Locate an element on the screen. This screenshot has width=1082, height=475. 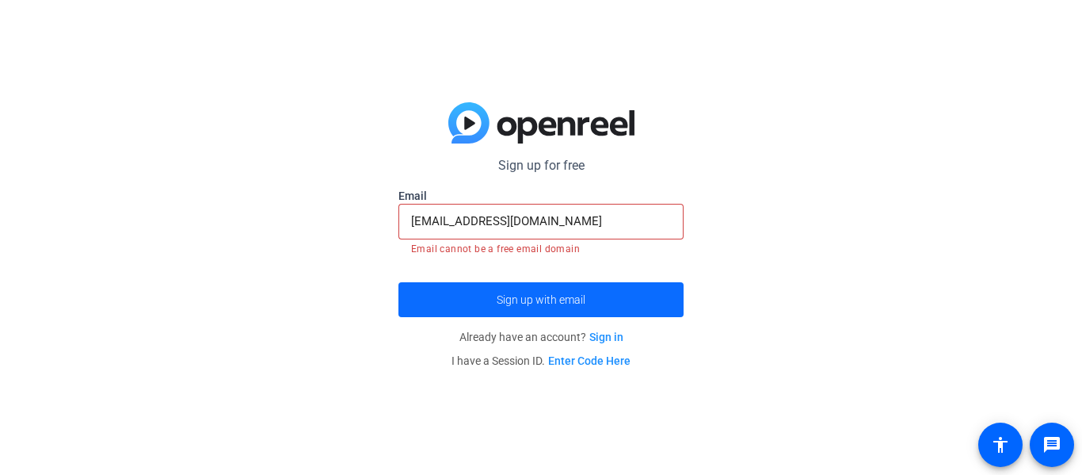
mat-error: Email cannot be a free email domain is located at coordinates (541, 248).